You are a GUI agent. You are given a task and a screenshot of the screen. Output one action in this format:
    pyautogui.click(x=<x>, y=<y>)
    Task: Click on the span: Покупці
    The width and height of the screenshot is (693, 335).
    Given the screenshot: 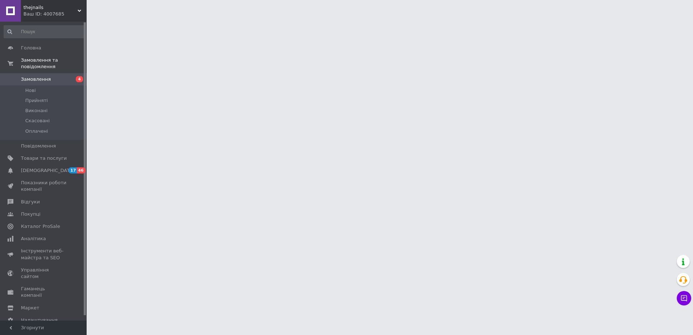 What is the action you would take?
    pyautogui.click(x=31, y=214)
    